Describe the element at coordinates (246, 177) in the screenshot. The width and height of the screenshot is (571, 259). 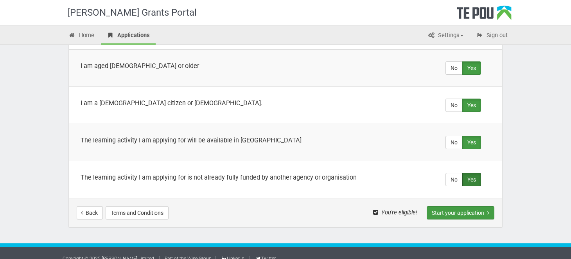
I see `div: The learning activity I am applying for is not already fully funded by another agency or organisa...` at that location.